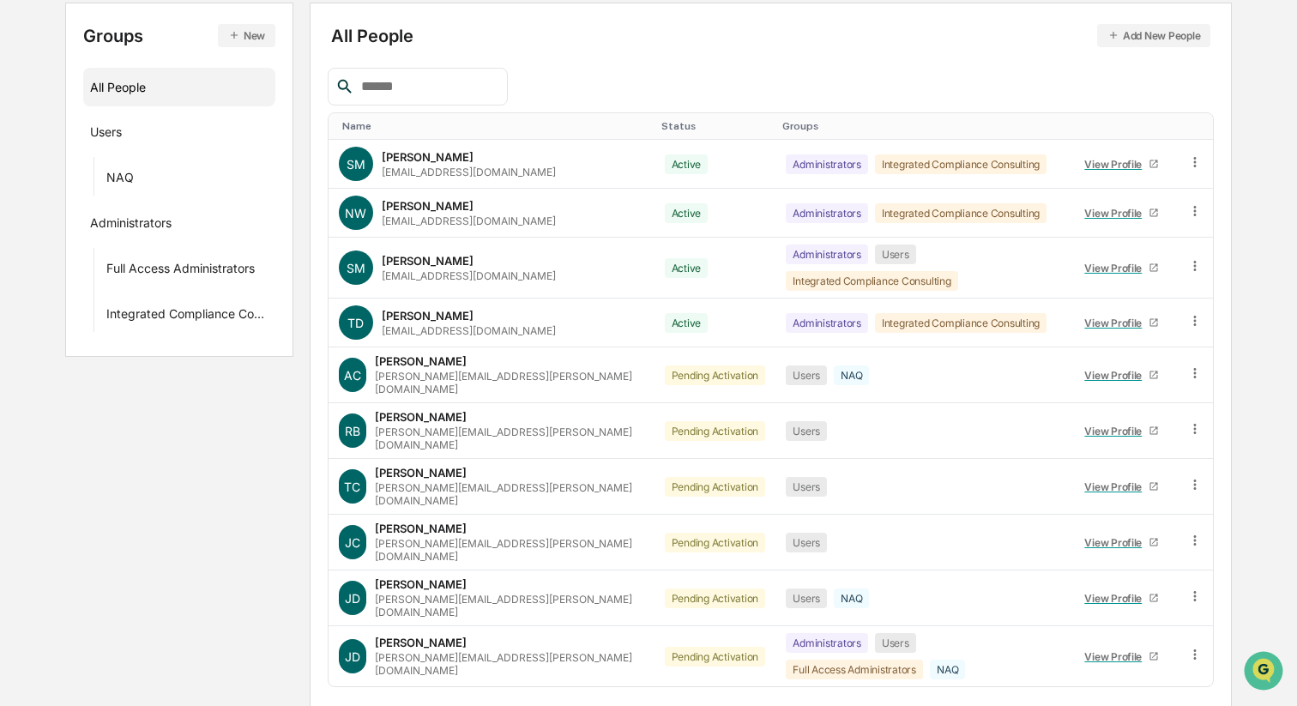 This screenshot has height=706, width=1297. What do you see at coordinates (21, 21) in the screenshot?
I see `button: Open customer support` at bounding box center [21, 21].